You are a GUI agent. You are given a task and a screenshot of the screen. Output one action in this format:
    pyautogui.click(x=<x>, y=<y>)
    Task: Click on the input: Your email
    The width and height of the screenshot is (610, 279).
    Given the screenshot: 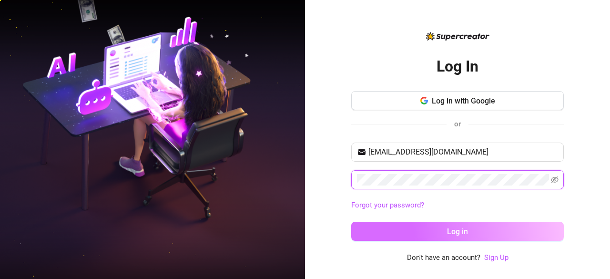 What is the action you would take?
    pyautogui.click(x=463, y=152)
    